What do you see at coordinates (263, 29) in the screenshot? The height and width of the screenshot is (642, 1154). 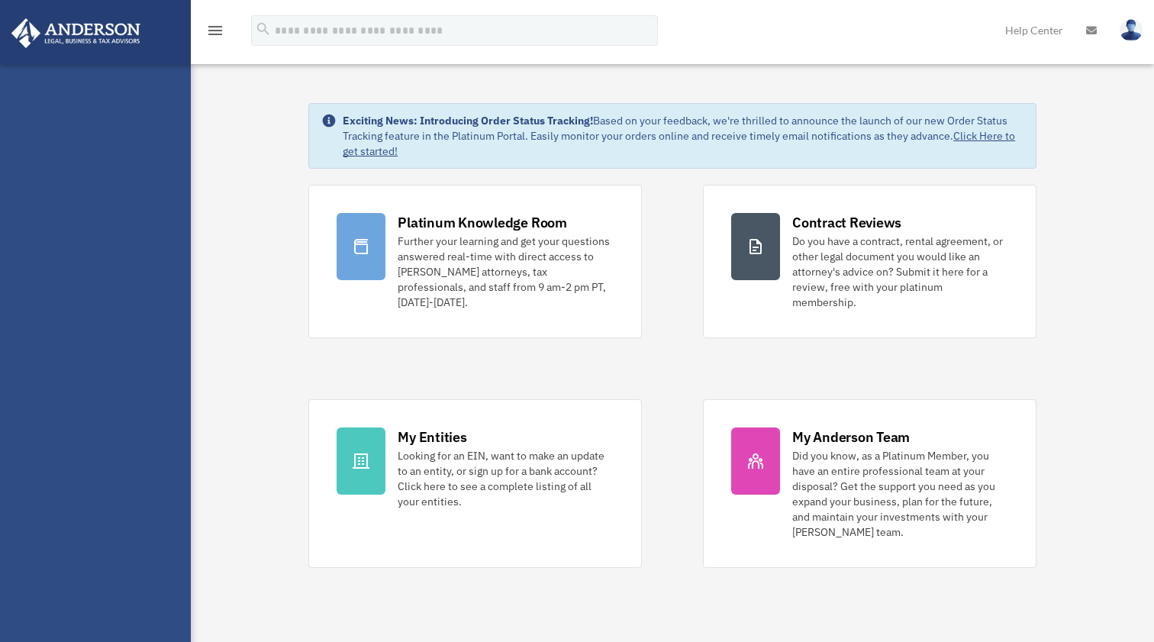 I see `i: search` at bounding box center [263, 29].